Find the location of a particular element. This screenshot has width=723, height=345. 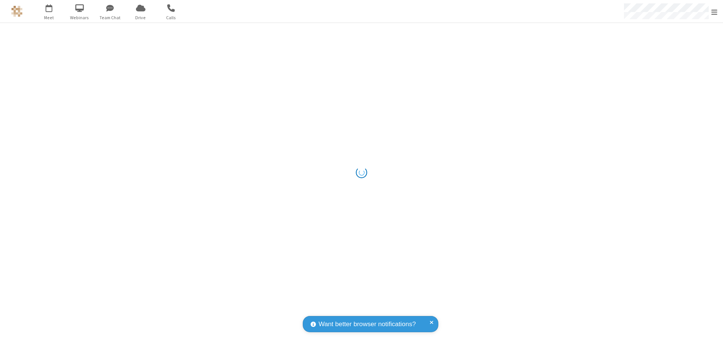

span: Drive is located at coordinates (141, 18).